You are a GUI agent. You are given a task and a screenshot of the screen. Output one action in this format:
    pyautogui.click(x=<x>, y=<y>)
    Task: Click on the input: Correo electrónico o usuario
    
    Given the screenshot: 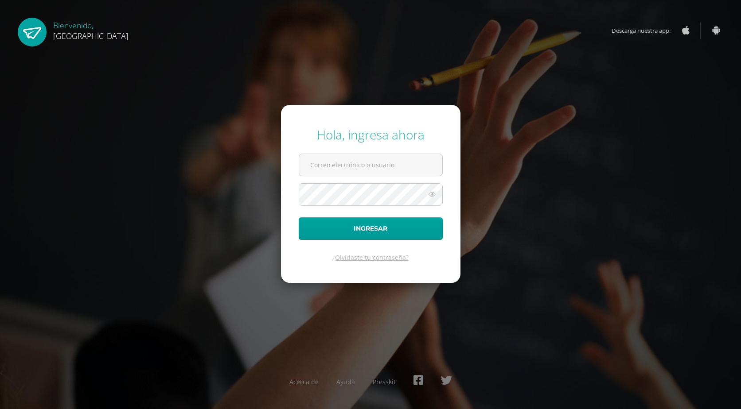 What is the action you would take?
    pyautogui.click(x=370, y=165)
    